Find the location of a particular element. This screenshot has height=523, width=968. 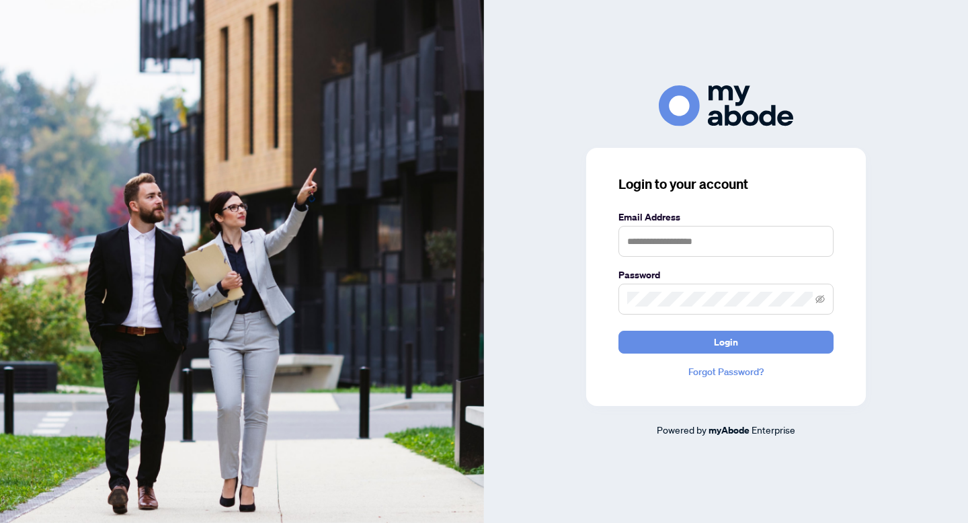

span: Enterprise is located at coordinates (773, 429).